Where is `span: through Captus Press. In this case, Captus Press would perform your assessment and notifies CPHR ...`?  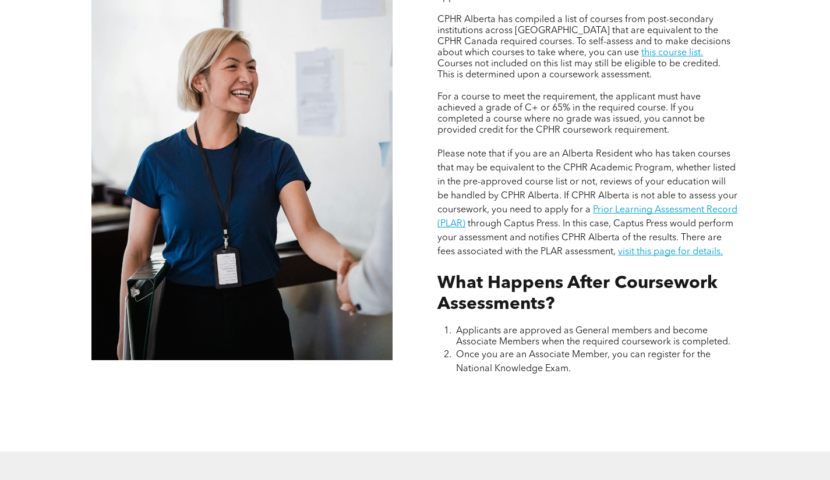 span: through Captus Press. In this case, Captus Press would perform your assessment and notifies CPHR ... is located at coordinates (585, 238).